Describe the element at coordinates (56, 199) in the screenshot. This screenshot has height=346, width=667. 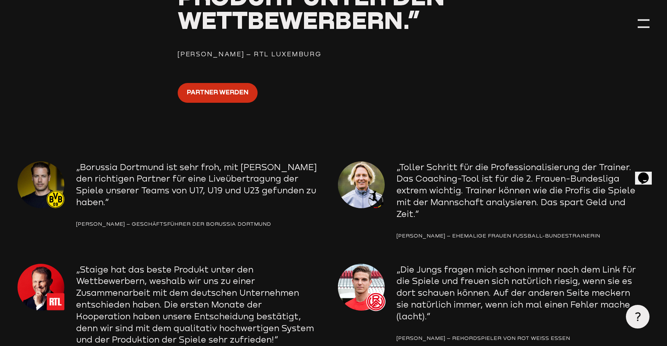
I see `img: logo_bvb.svg` at that location.